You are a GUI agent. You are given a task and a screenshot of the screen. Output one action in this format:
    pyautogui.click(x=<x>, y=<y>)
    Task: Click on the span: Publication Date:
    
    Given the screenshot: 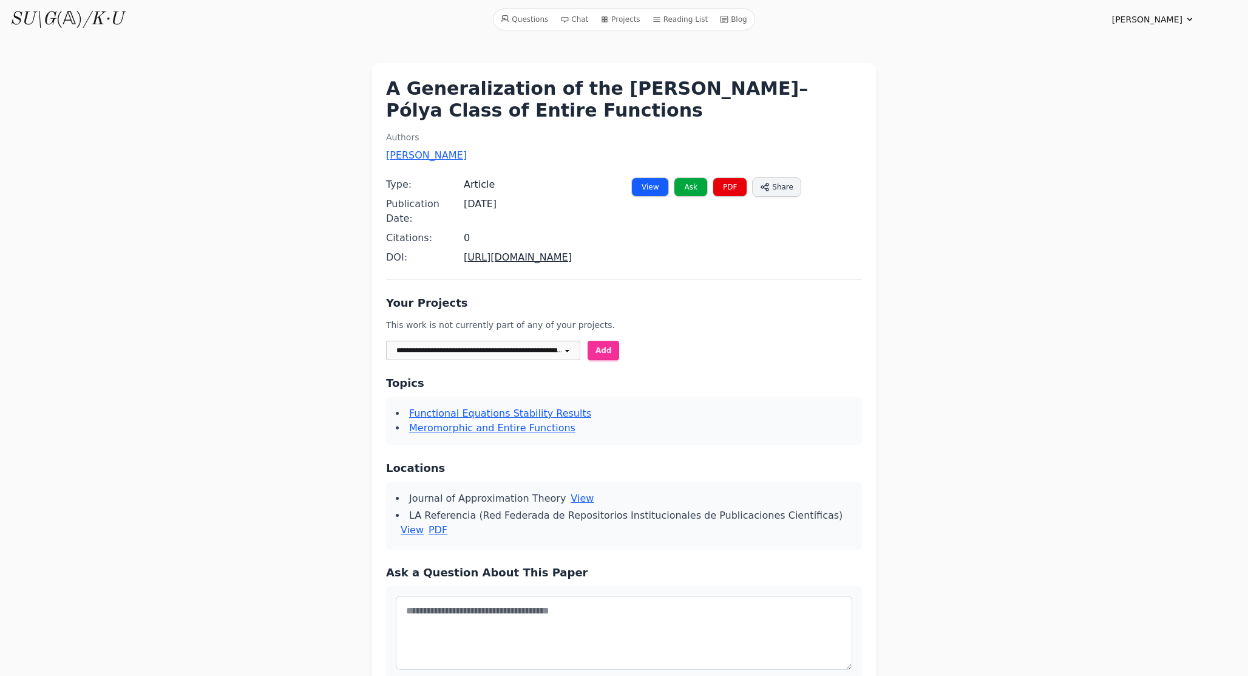 What is the action you would take?
    pyautogui.click(x=425, y=211)
    